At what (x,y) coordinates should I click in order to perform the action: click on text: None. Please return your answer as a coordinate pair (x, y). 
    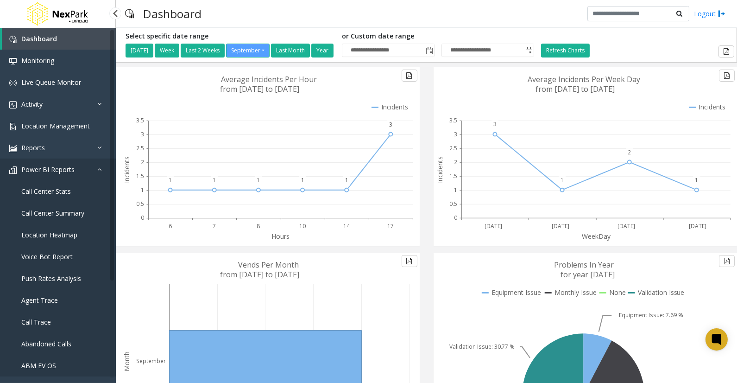
    Looking at the image, I should click on (618, 292).